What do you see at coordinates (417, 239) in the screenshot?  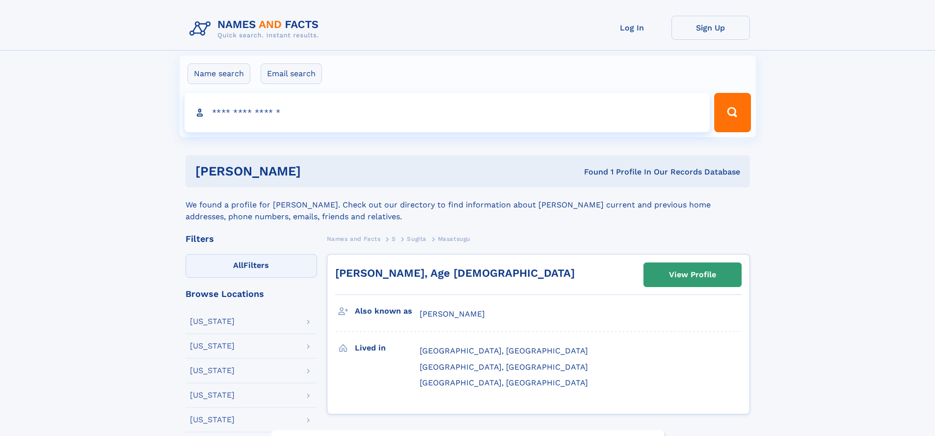 I see `span: Sugita` at bounding box center [417, 239].